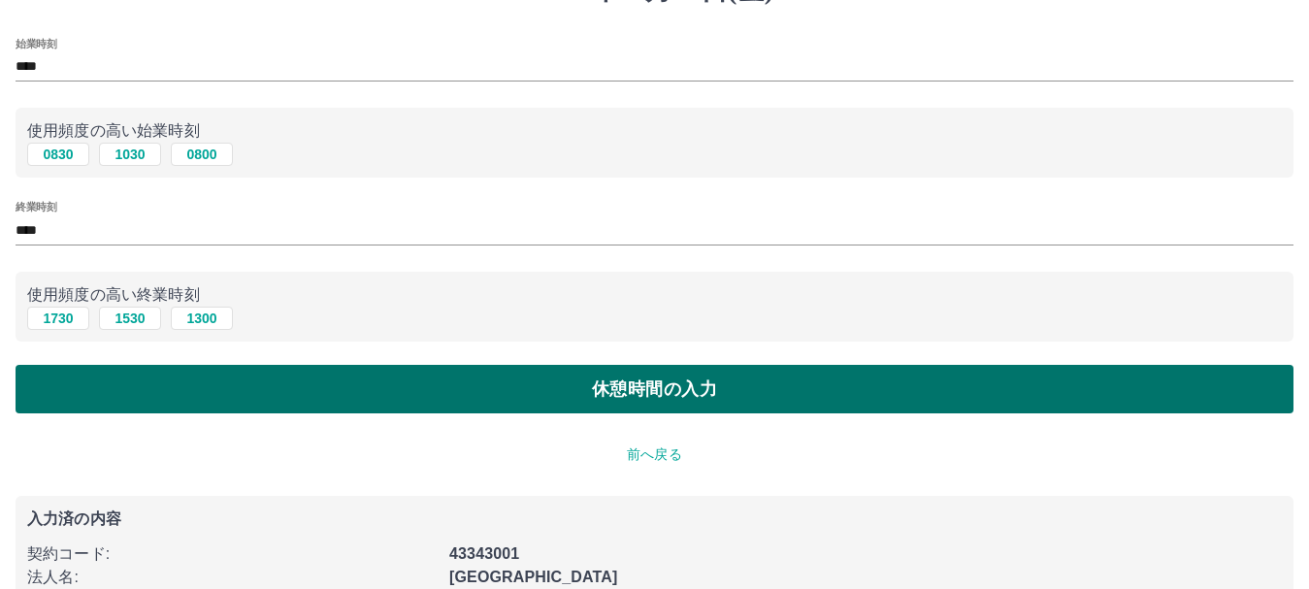  Describe the element at coordinates (202, 318) in the screenshot. I see `button: 1300` at that location.